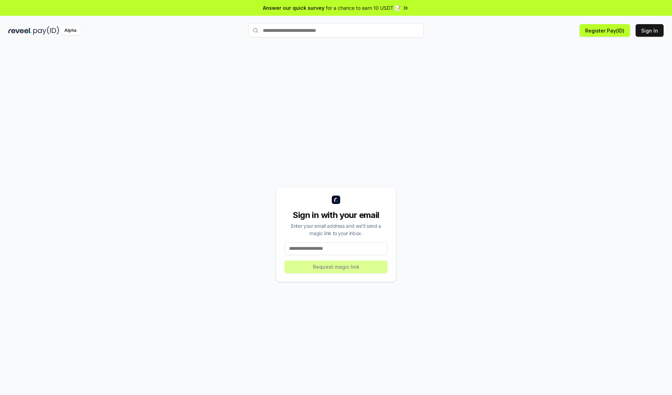 Image resolution: width=672 pixels, height=395 pixels. What do you see at coordinates (336, 230) in the screenshot?
I see `div: Enter your email address and we’ll send a magic link to your inbox.` at bounding box center [336, 230].